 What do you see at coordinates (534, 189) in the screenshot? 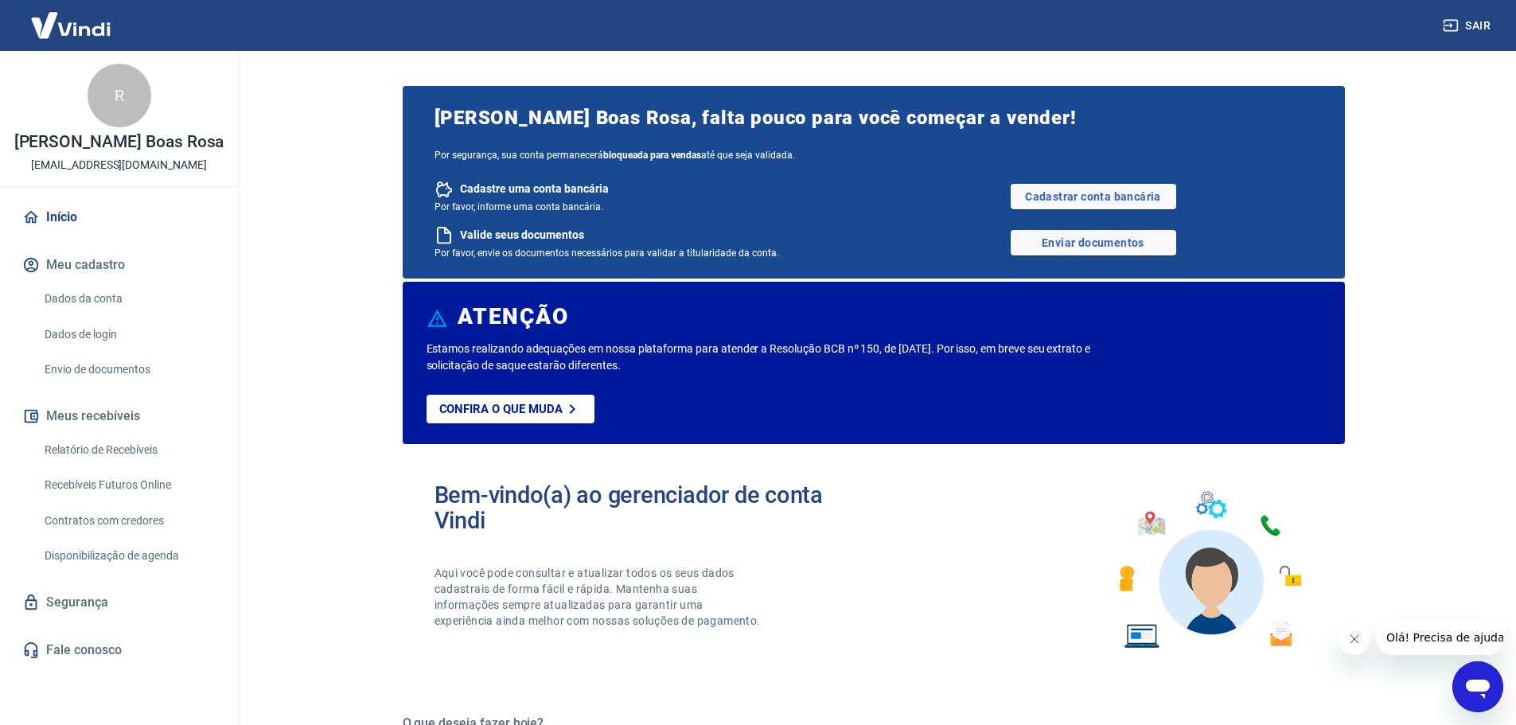
I see `span: Cadastre uma conta bancária` at bounding box center [534, 189].